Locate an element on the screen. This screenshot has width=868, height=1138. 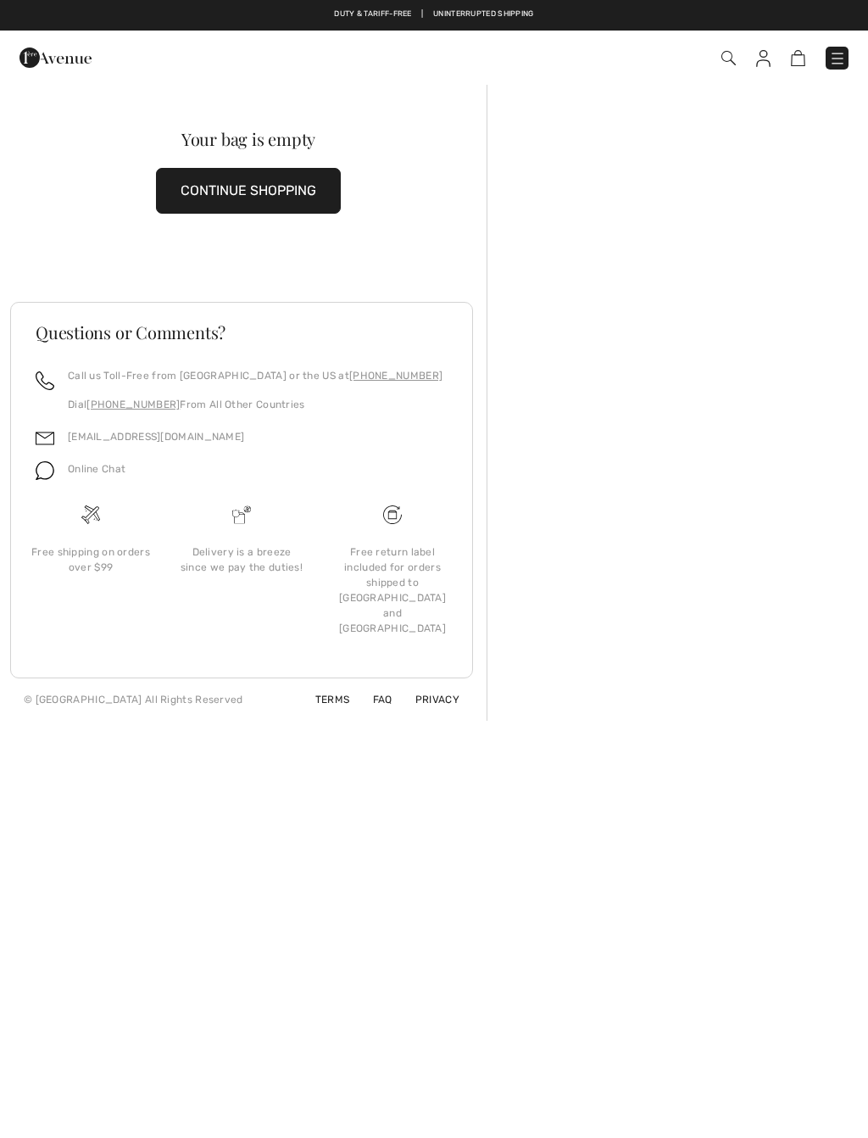
img: Delivery is a breeze since we pay the duties! is located at coordinates (242, 515).